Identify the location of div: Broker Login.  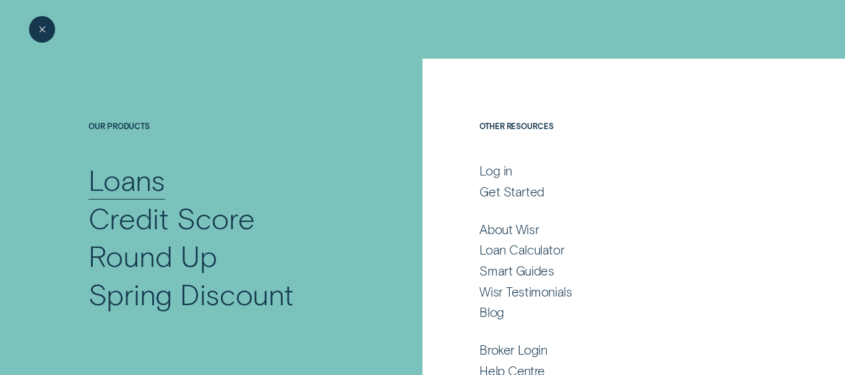
(513, 351).